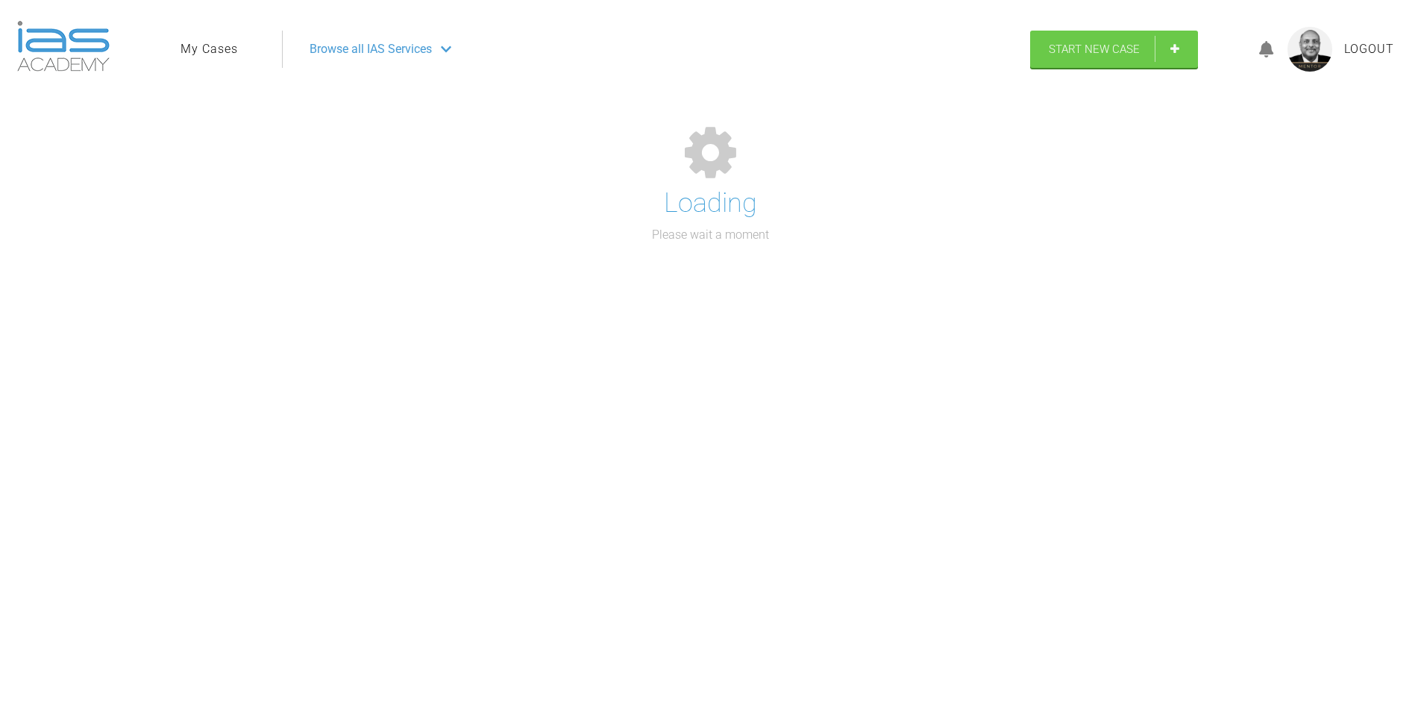  Describe the element at coordinates (209, 49) in the screenshot. I see `a: My Cases` at that location.